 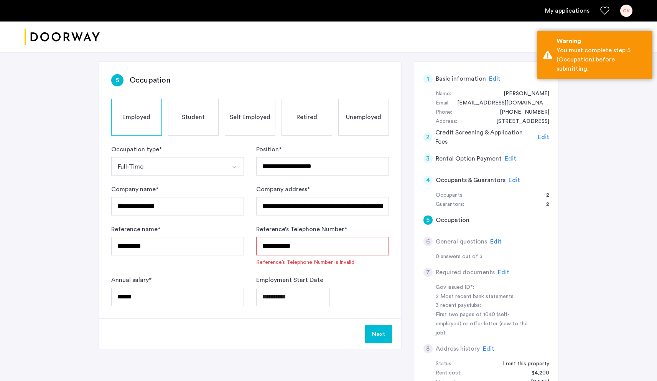 I want to click on label: Annual salary *, so click(x=131, y=280).